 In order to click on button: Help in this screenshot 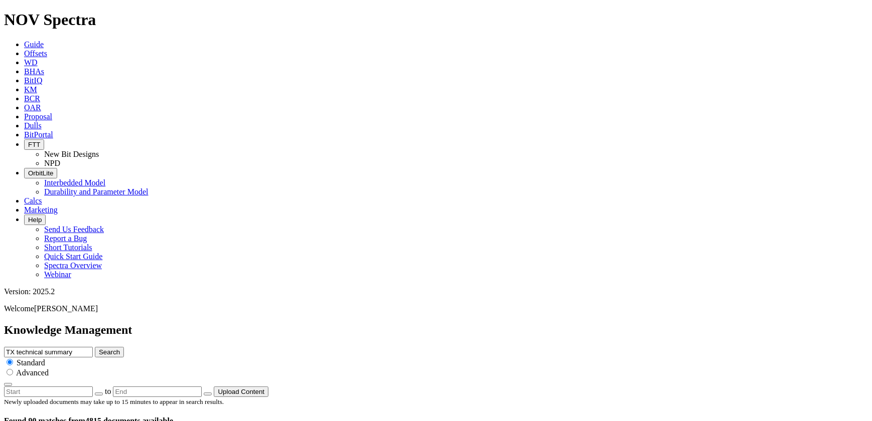, I will do `click(35, 220)`.